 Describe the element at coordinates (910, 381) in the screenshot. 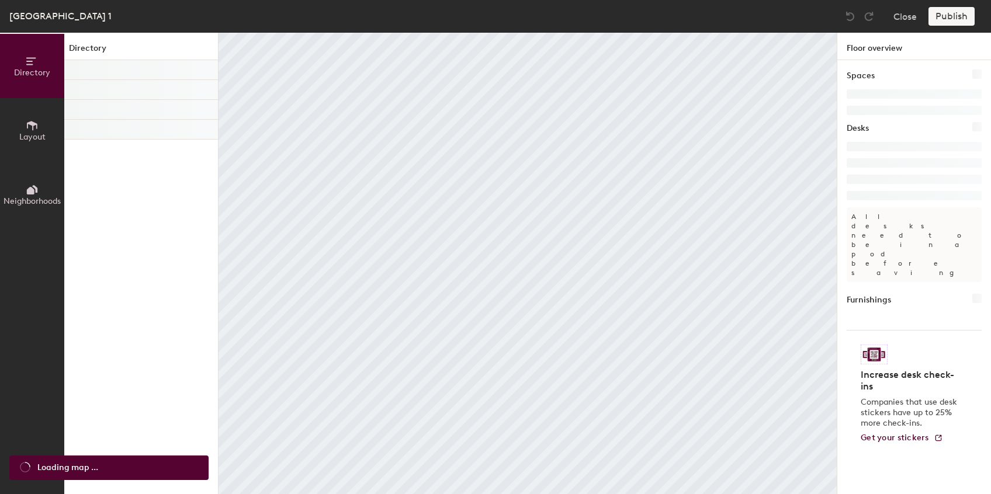

I see `h4: Increase desk check-ins` at that location.